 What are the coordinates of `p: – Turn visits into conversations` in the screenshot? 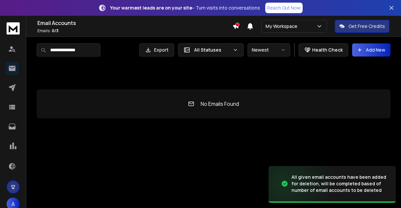 It's located at (185, 8).